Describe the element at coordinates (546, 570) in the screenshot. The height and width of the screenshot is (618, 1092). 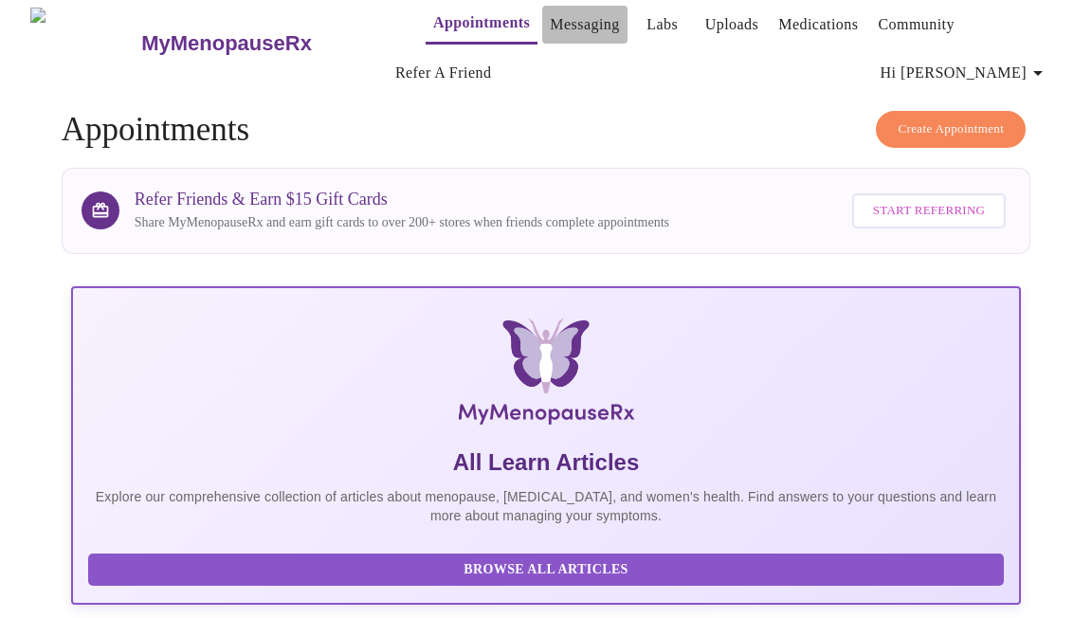
I see `button: Browse All Articles` at that location.